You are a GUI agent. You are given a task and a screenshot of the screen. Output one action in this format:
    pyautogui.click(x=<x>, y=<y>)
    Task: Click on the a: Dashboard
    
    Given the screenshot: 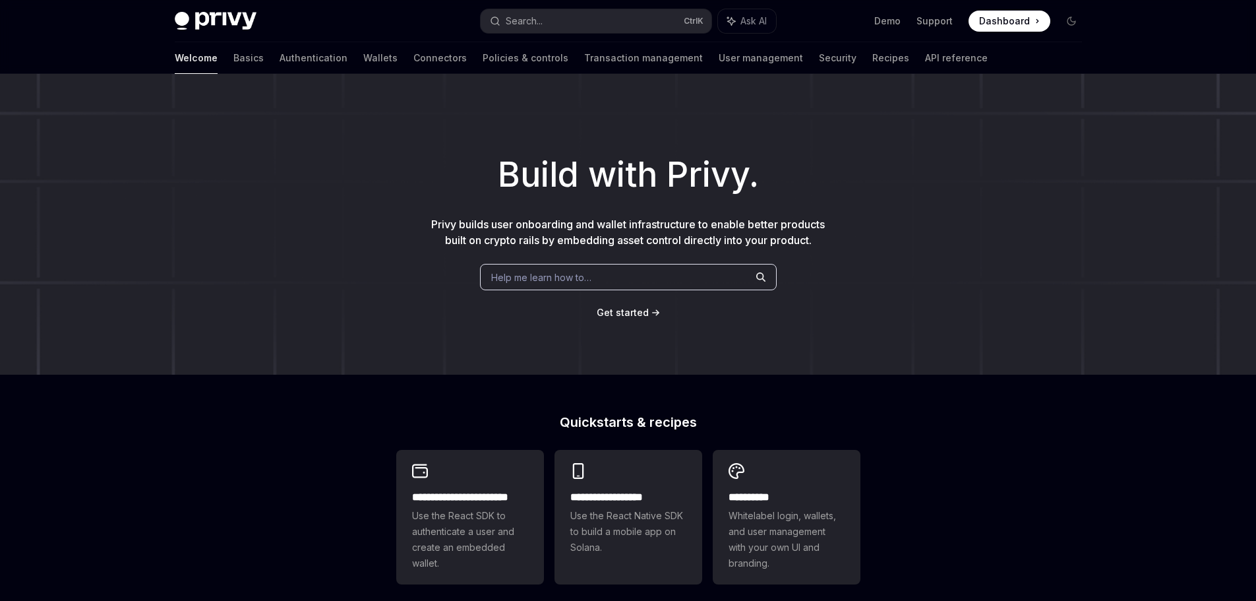 What is the action you would take?
    pyautogui.click(x=1010, y=21)
    